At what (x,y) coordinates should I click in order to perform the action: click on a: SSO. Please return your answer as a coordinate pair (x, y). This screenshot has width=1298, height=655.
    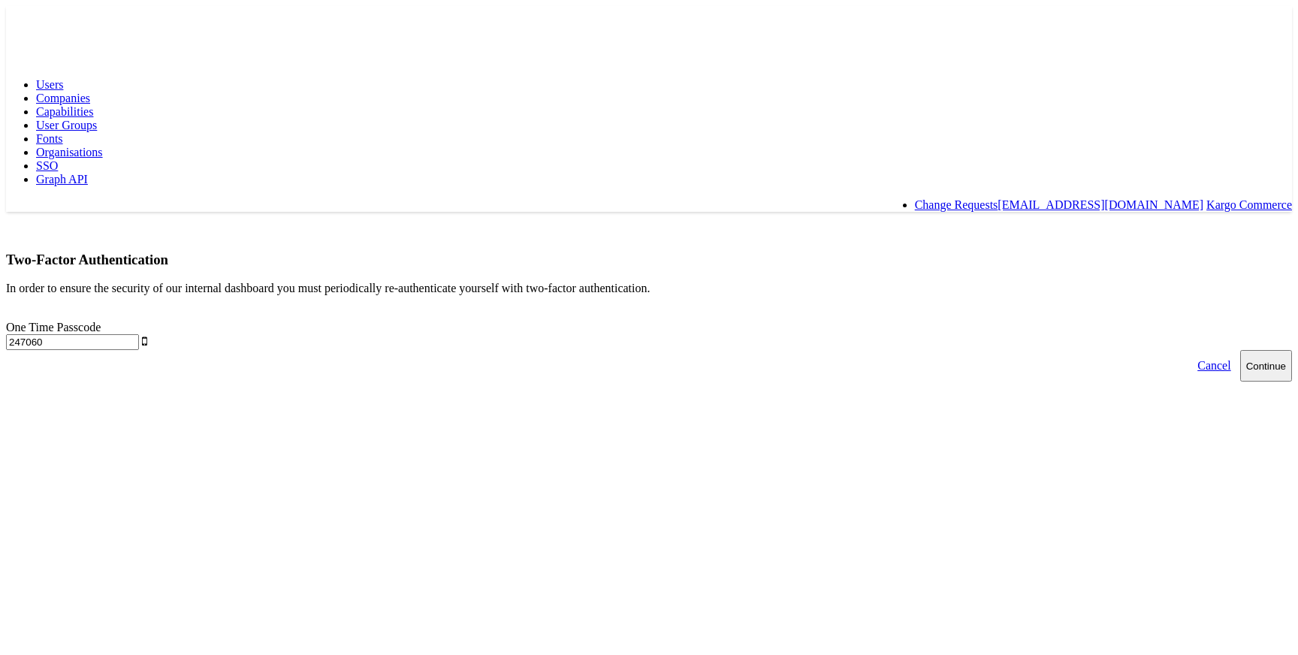
    Looking at the image, I should click on (47, 165).